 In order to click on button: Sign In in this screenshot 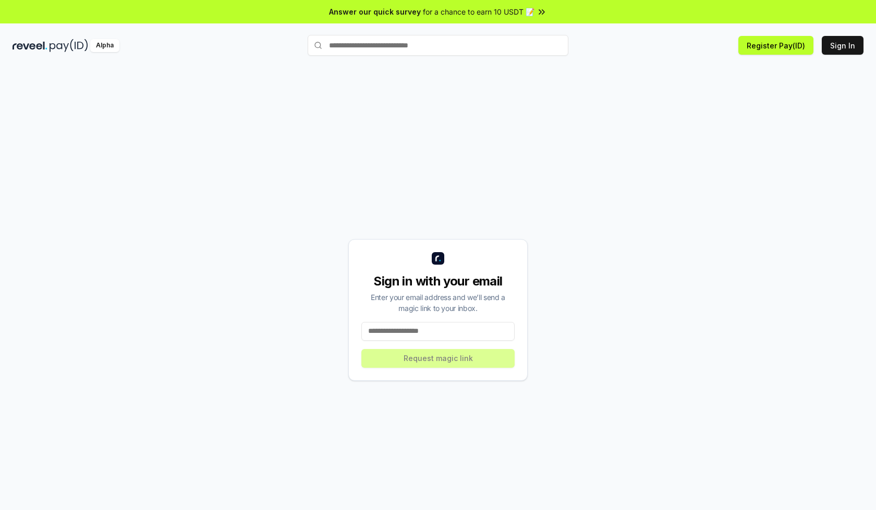, I will do `click(842, 45)`.